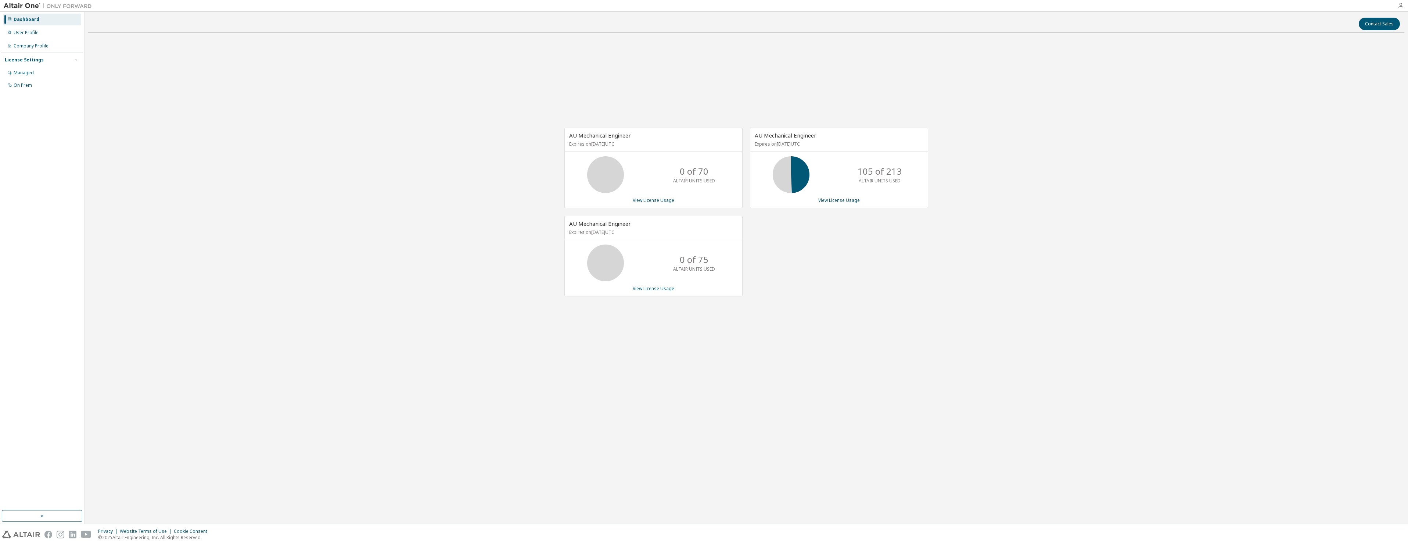  I want to click on div: User Profile, so click(26, 33).